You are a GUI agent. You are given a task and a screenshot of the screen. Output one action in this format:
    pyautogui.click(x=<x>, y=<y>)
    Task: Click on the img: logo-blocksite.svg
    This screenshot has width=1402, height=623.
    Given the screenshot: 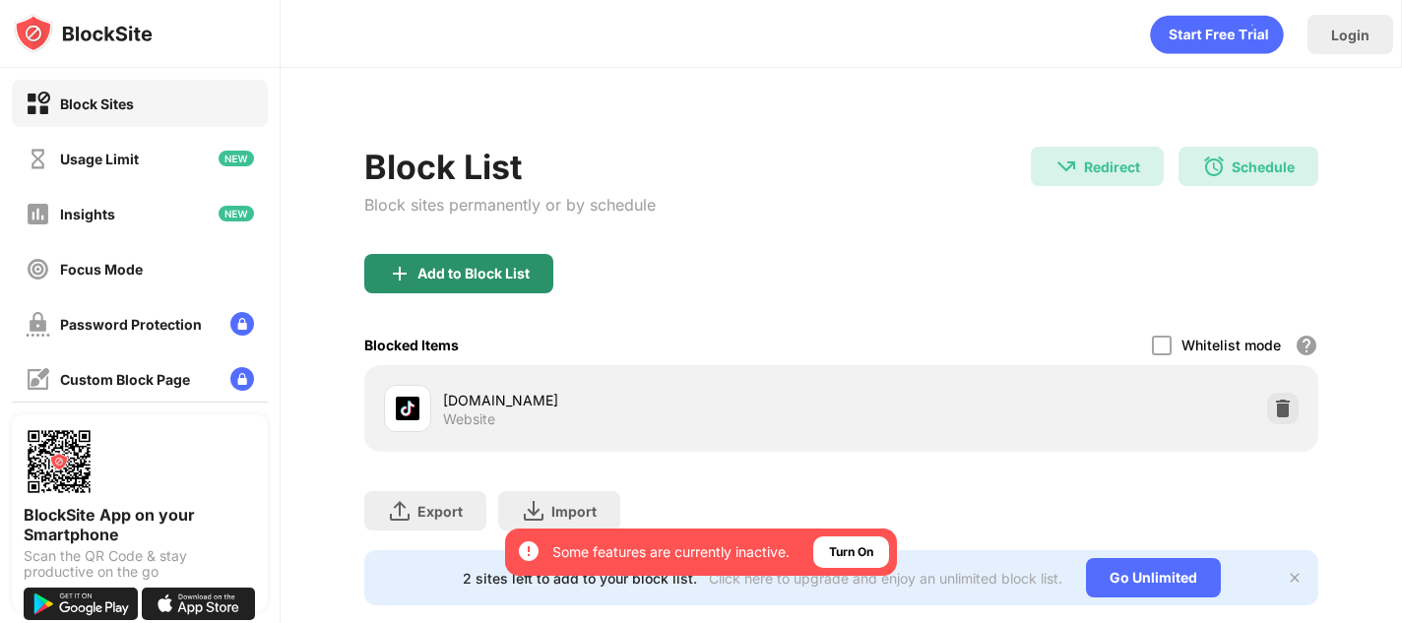 What is the action you would take?
    pyautogui.click(x=83, y=33)
    